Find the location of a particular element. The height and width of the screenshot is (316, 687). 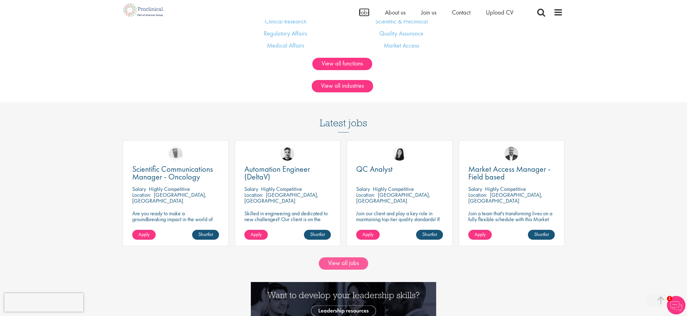

img: Numhom Sudsok is located at coordinates (399, 153).